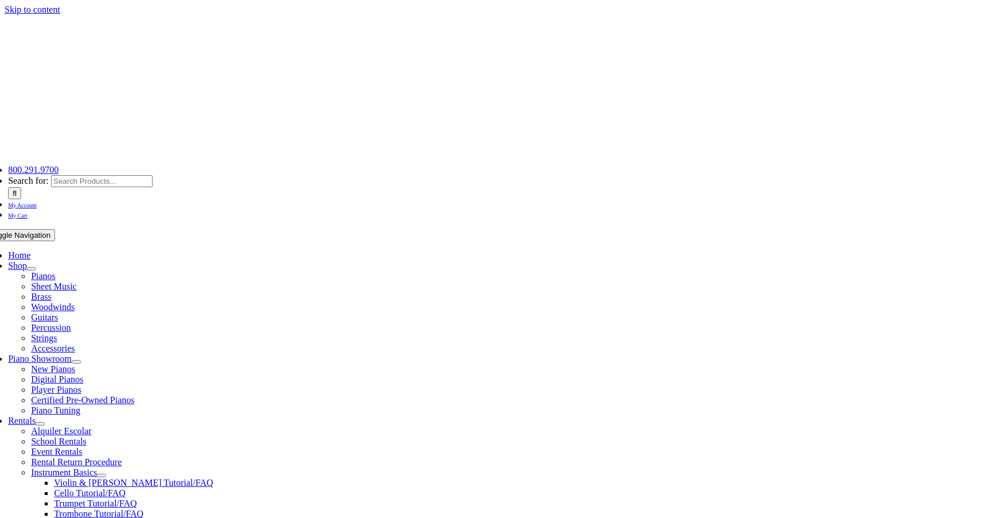 Image resolution: width=981 pixels, height=518 pixels. What do you see at coordinates (32, 269) in the screenshot?
I see `button: Open submenu of Shop` at bounding box center [32, 269].